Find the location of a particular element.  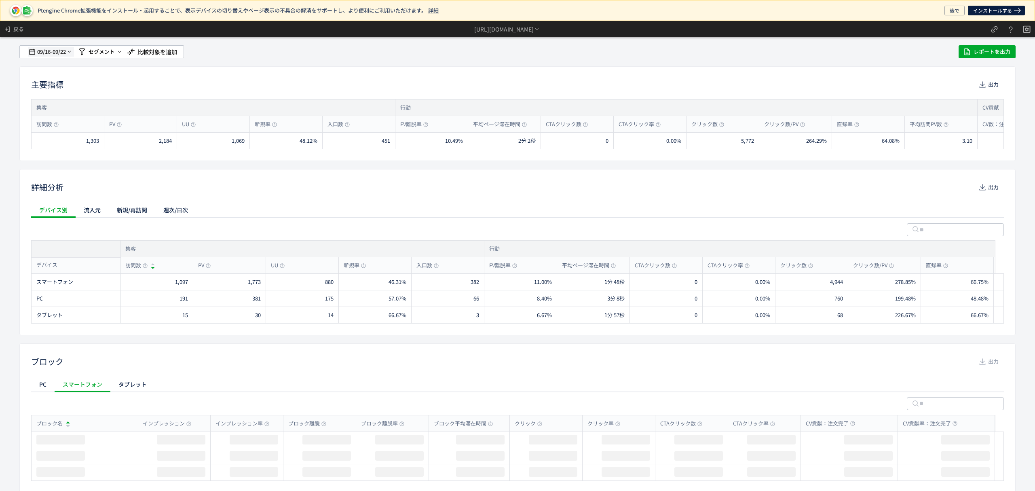

span: 191 is located at coordinates (184, 298).